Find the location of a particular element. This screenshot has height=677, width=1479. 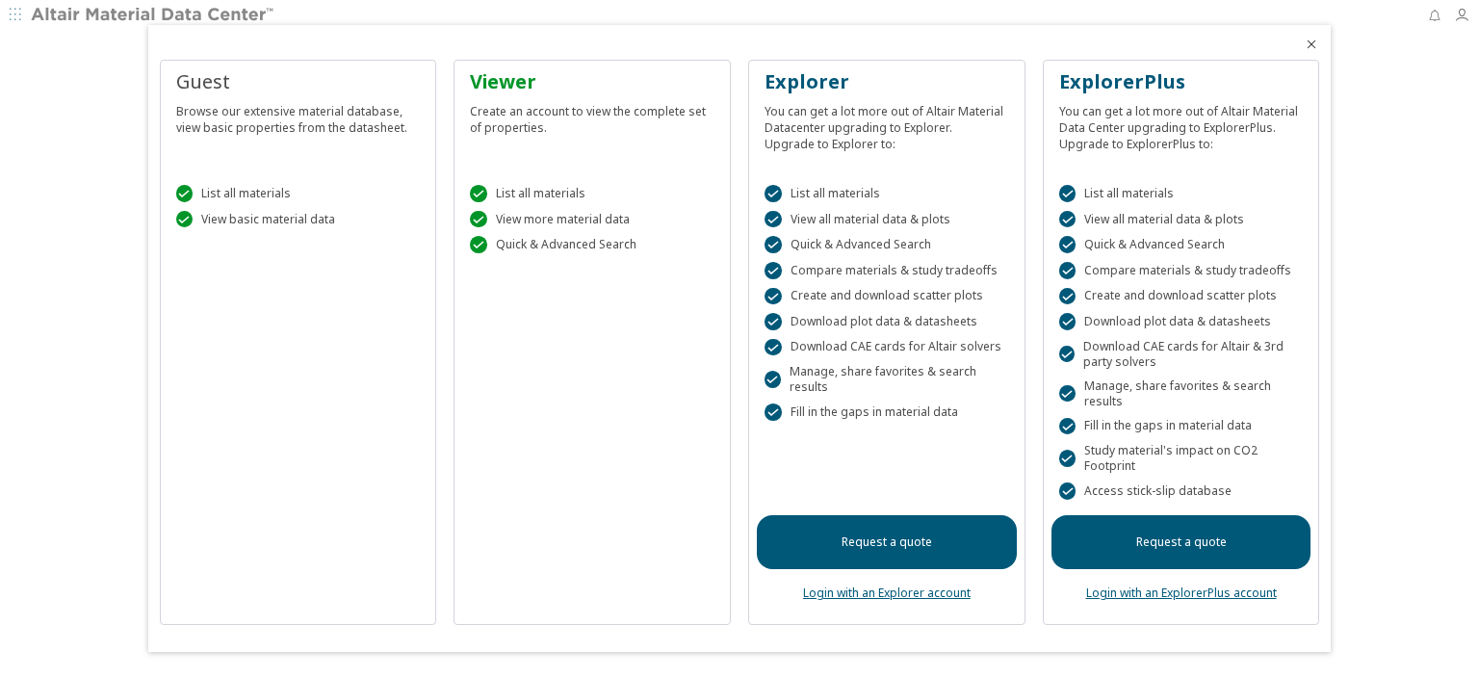

div: Study material's impact on CO2 Footprint is located at coordinates (1182, 458).